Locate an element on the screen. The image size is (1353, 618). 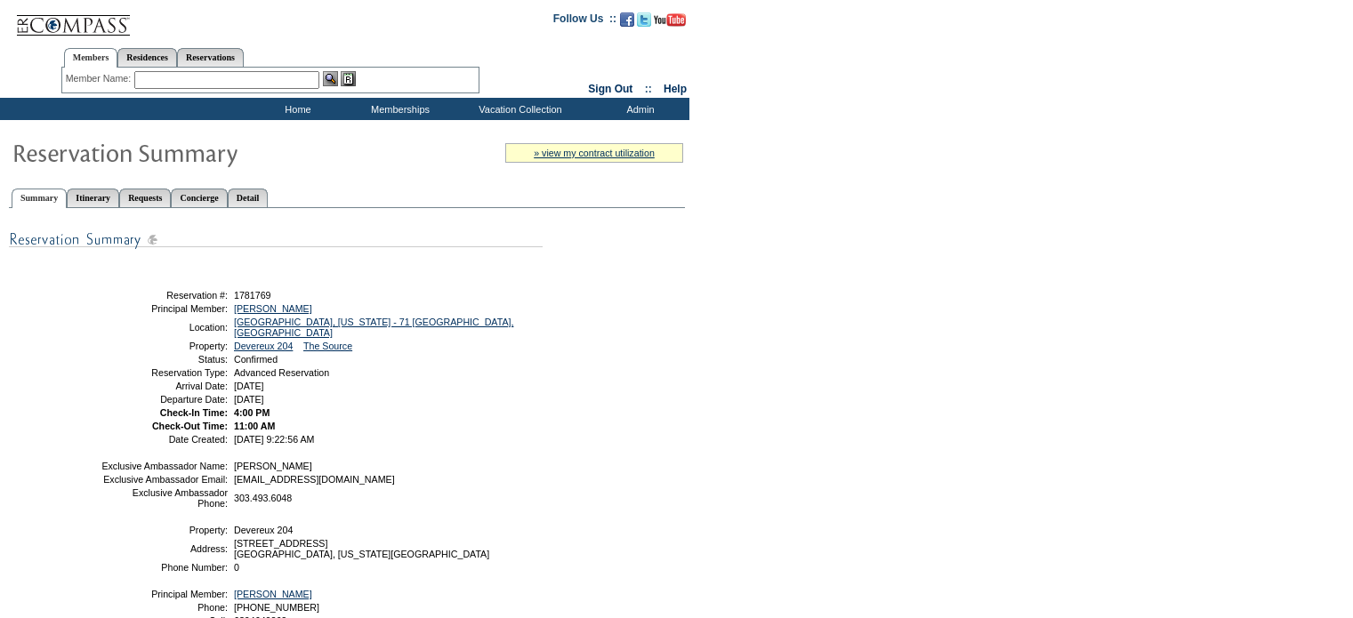
a: Detail is located at coordinates (248, 197).